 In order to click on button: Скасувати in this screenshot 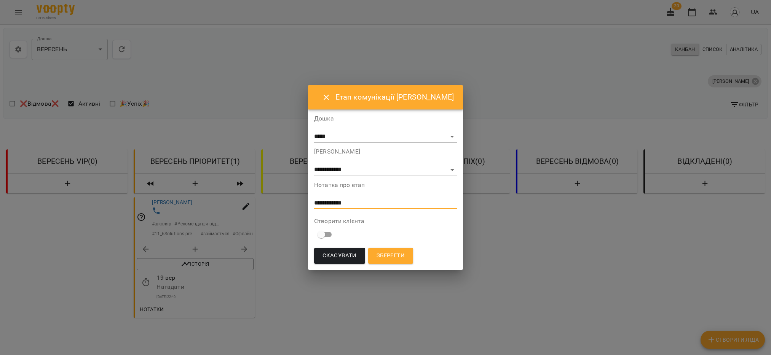, I will do `click(339, 256)`.